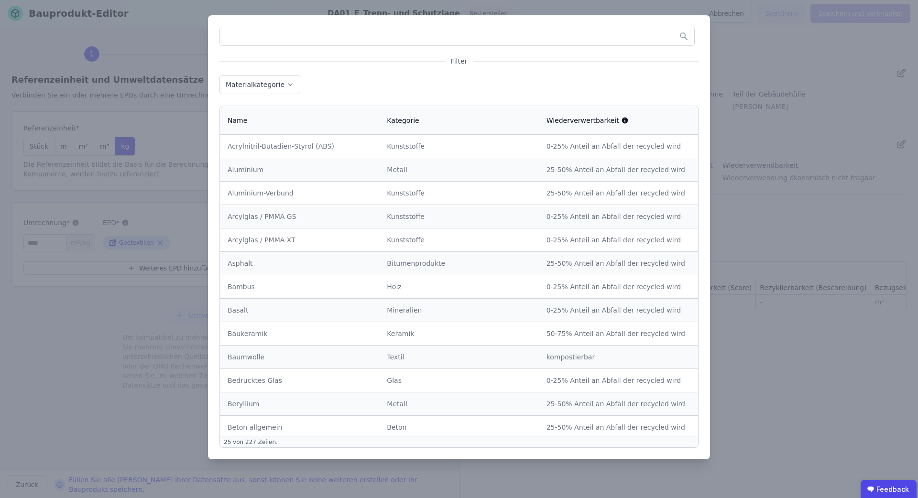  I want to click on div: 50-75% Anteil an Abfall der recycled wird, so click(618, 334).